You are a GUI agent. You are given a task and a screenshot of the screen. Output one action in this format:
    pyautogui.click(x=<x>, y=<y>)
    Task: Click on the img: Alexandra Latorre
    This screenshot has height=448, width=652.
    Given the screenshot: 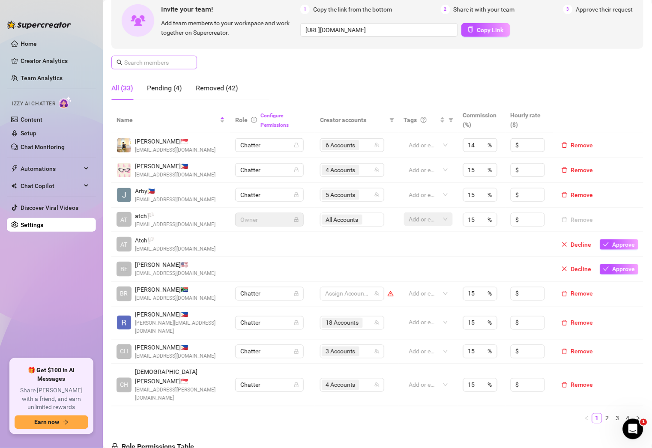 What is the action you would take?
    pyautogui.click(x=124, y=170)
    